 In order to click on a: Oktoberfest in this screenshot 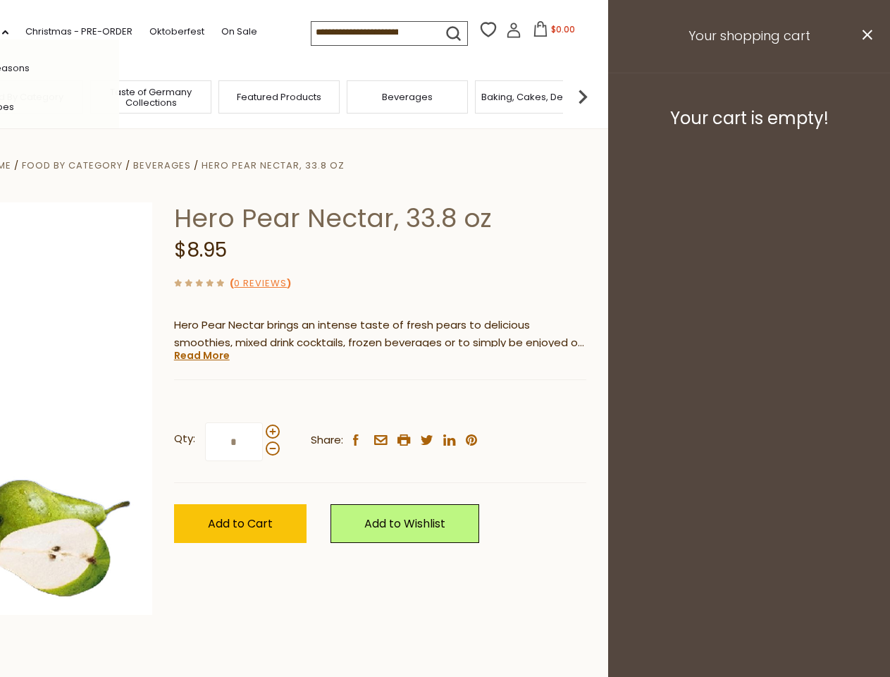, I will do `click(177, 32)`.